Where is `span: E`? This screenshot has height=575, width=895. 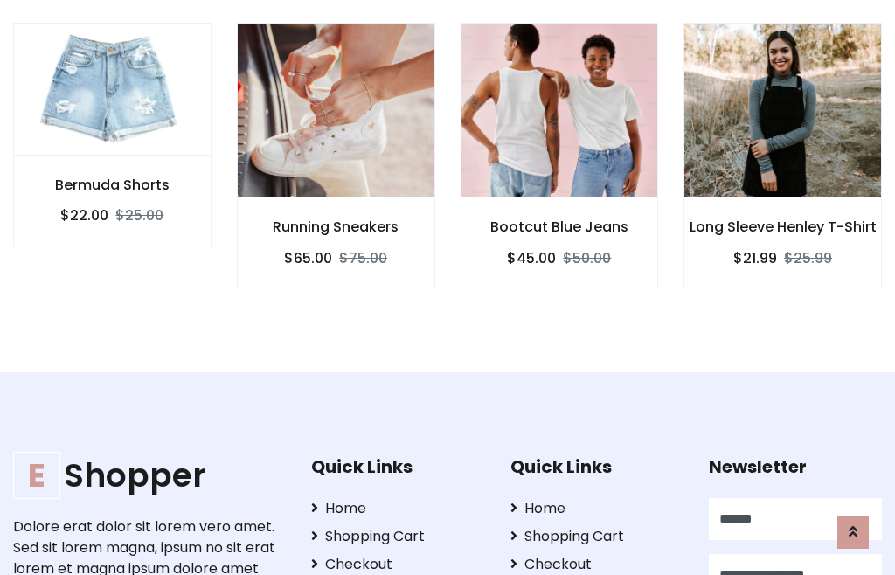 span: E is located at coordinates (37, 475).